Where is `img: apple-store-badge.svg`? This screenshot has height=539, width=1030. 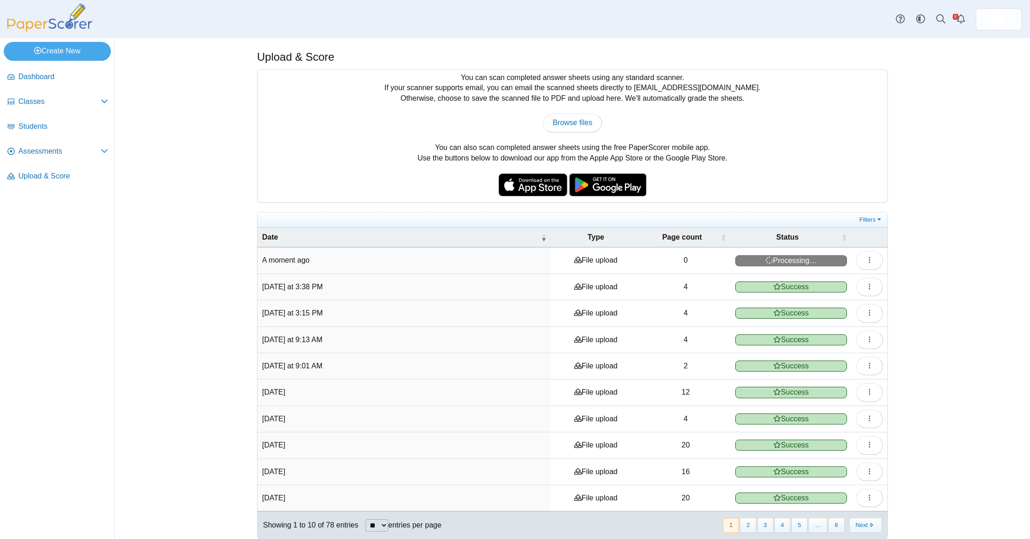
img: apple-store-badge.svg is located at coordinates (533, 185).